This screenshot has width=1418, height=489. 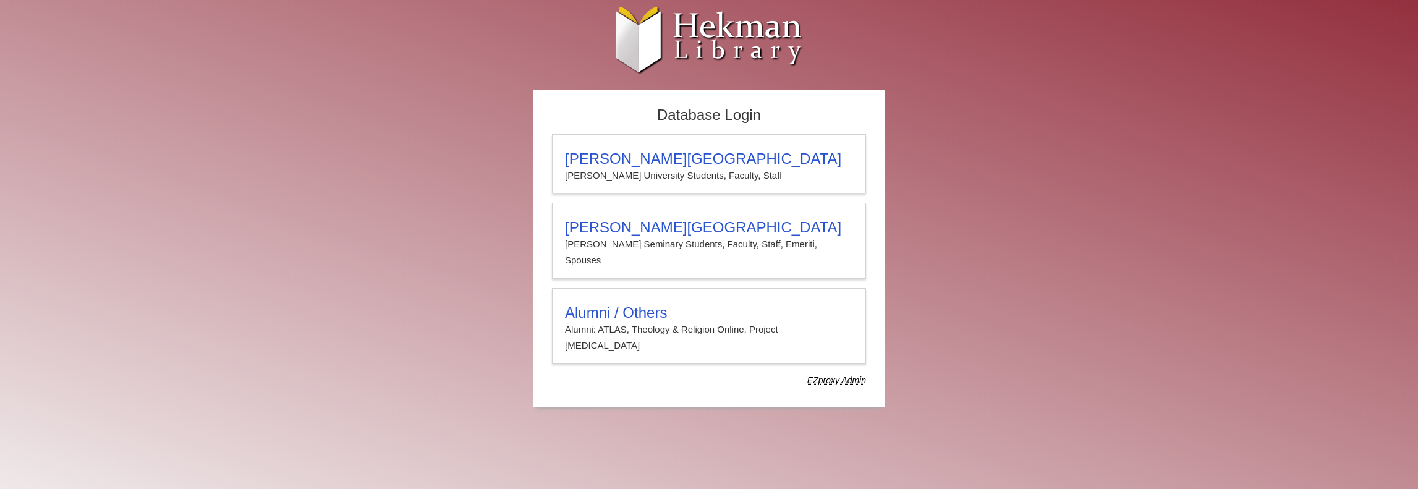 What do you see at coordinates (709, 313) in the screenshot?
I see `h3: Alumni / Others` at bounding box center [709, 313].